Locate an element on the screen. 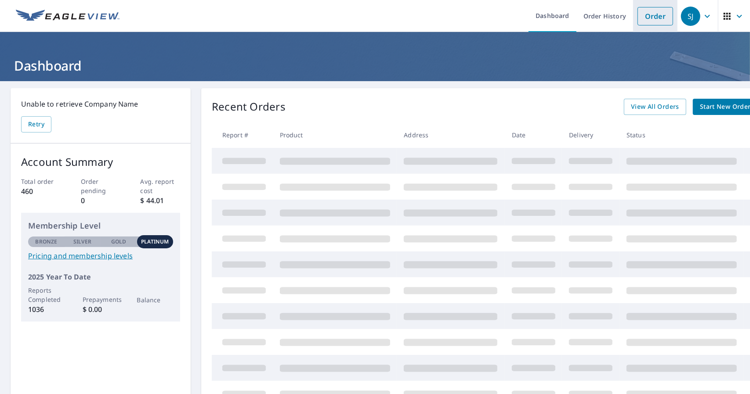 This screenshot has width=750, height=394. p: Avg. report cost is located at coordinates (160, 186).